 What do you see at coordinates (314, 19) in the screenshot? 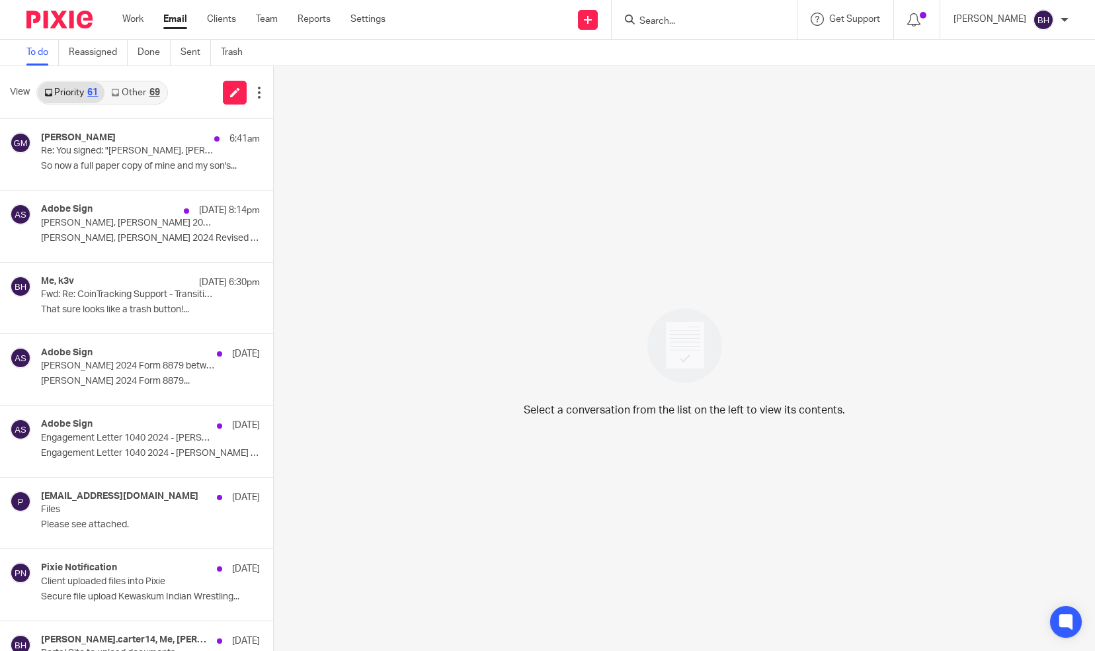
I see `a: Reports` at bounding box center [314, 19].